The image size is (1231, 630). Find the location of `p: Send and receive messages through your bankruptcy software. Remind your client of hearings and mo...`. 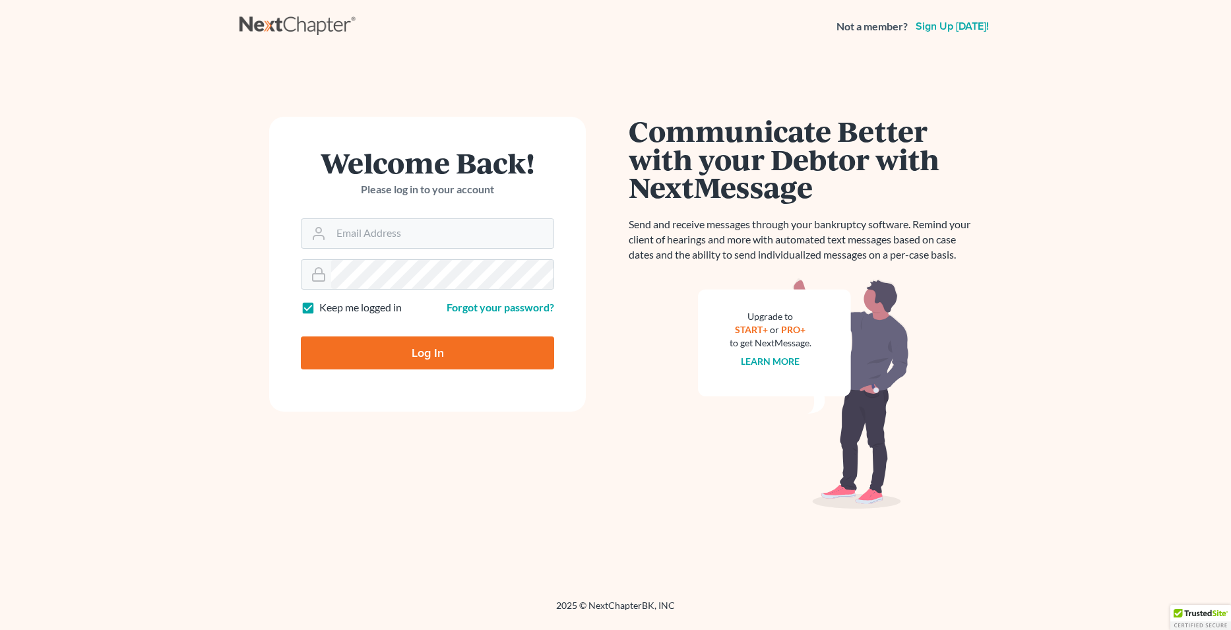

p: Send and receive messages through your bankruptcy software. Remind your client of hearings and mo... is located at coordinates (803, 239).